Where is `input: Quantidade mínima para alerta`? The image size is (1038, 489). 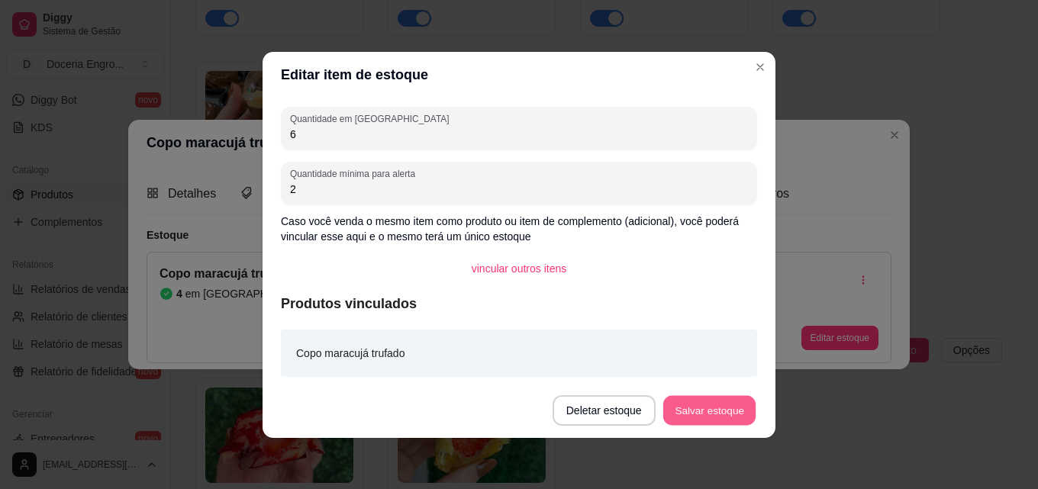 input: Quantidade mínima para alerta is located at coordinates (519, 189).